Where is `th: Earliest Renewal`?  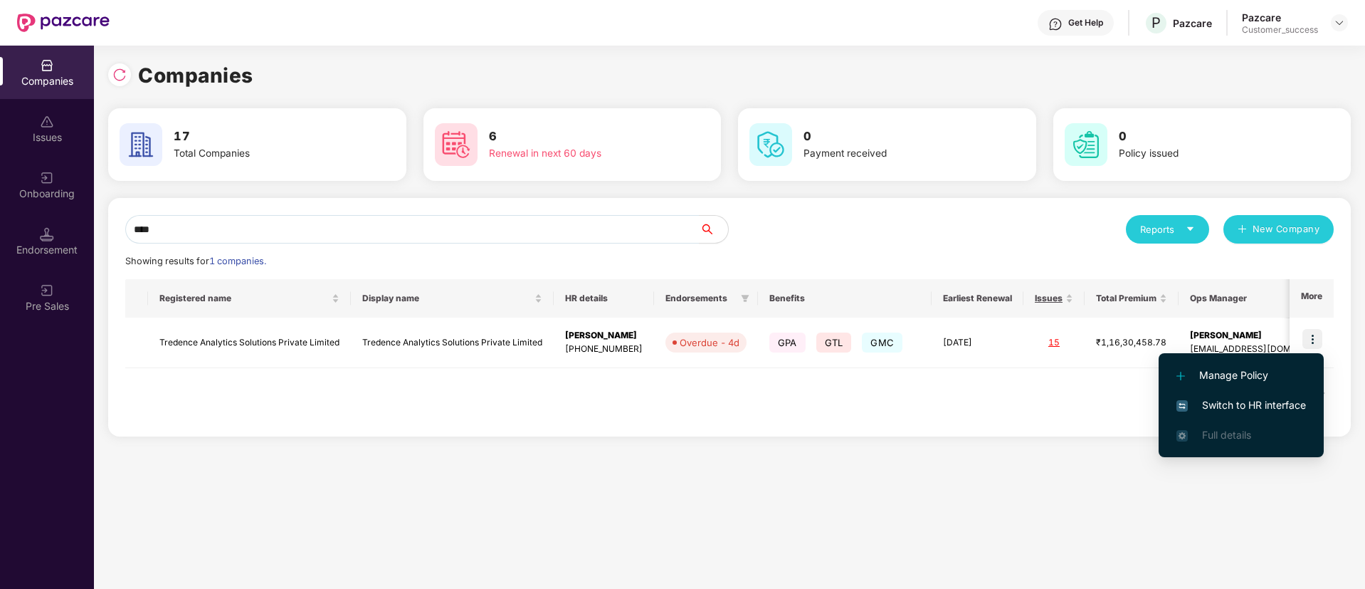 th: Earliest Renewal is located at coordinates (977, 298).